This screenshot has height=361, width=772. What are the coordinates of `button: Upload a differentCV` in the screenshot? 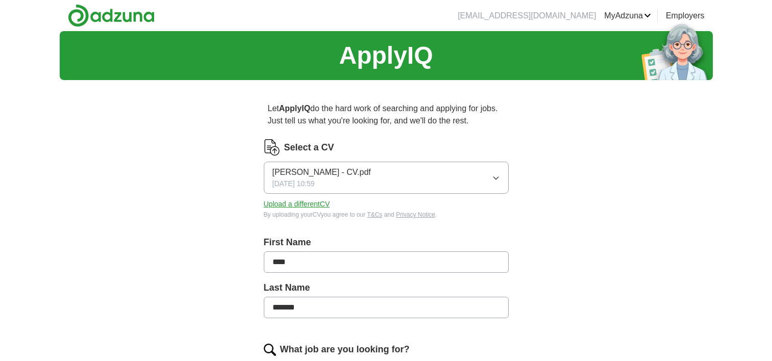 It's located at (297, 204).